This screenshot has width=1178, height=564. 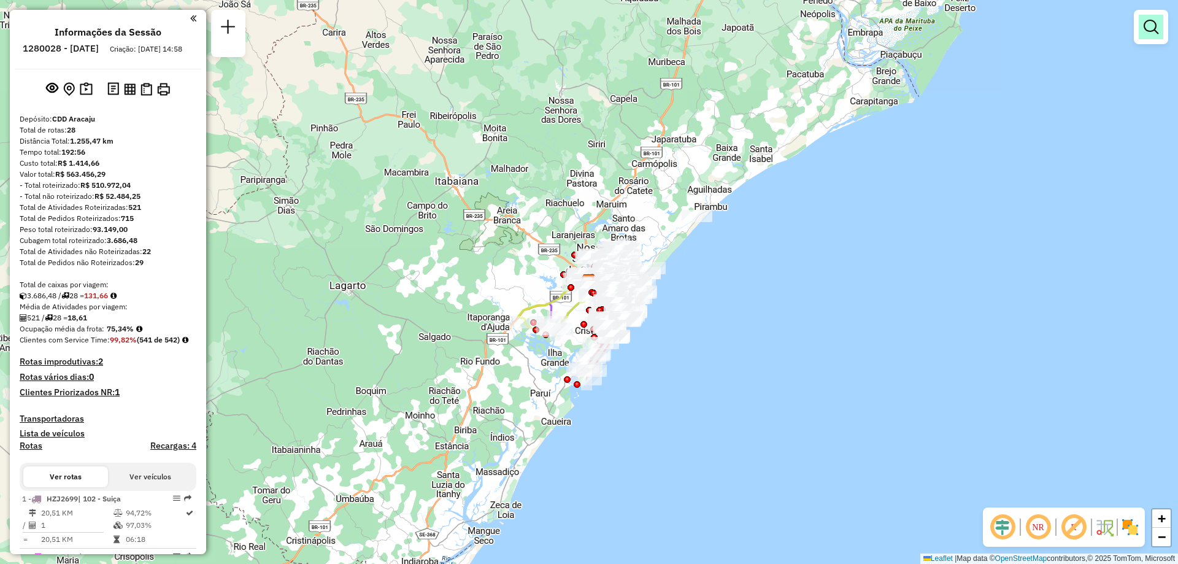 What do you see at coordinates (118, 525) in the screenshot?
I see `i: % de utilização da cubagem` at bounding box center [118, 525].